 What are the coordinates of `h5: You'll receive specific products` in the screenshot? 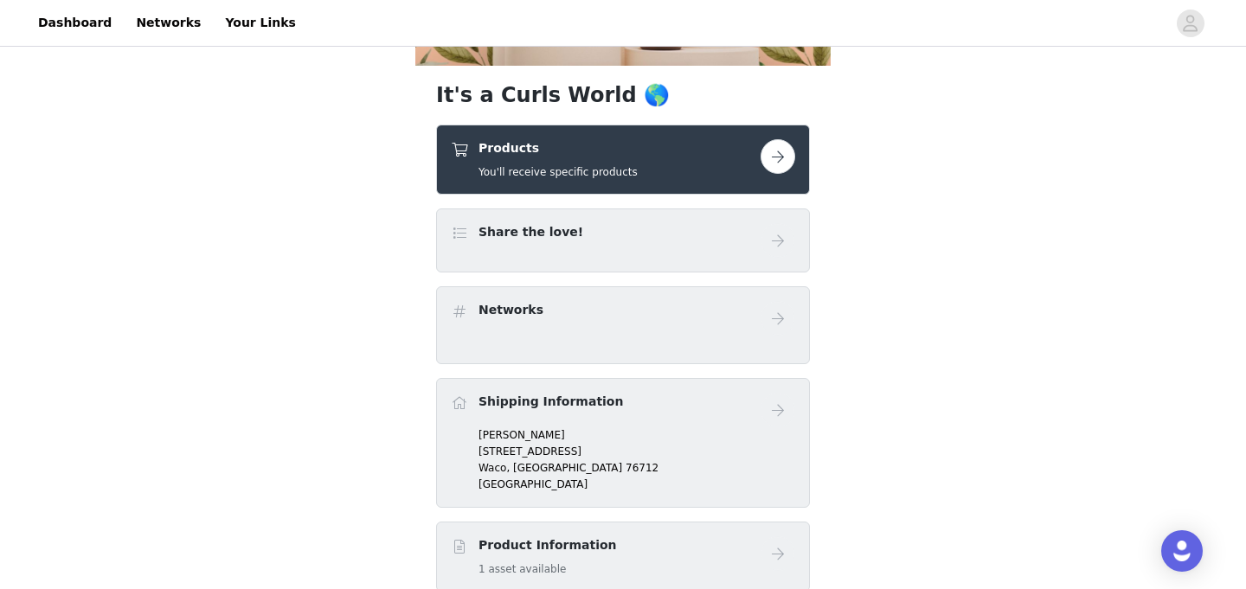 It's located at (558, 172).